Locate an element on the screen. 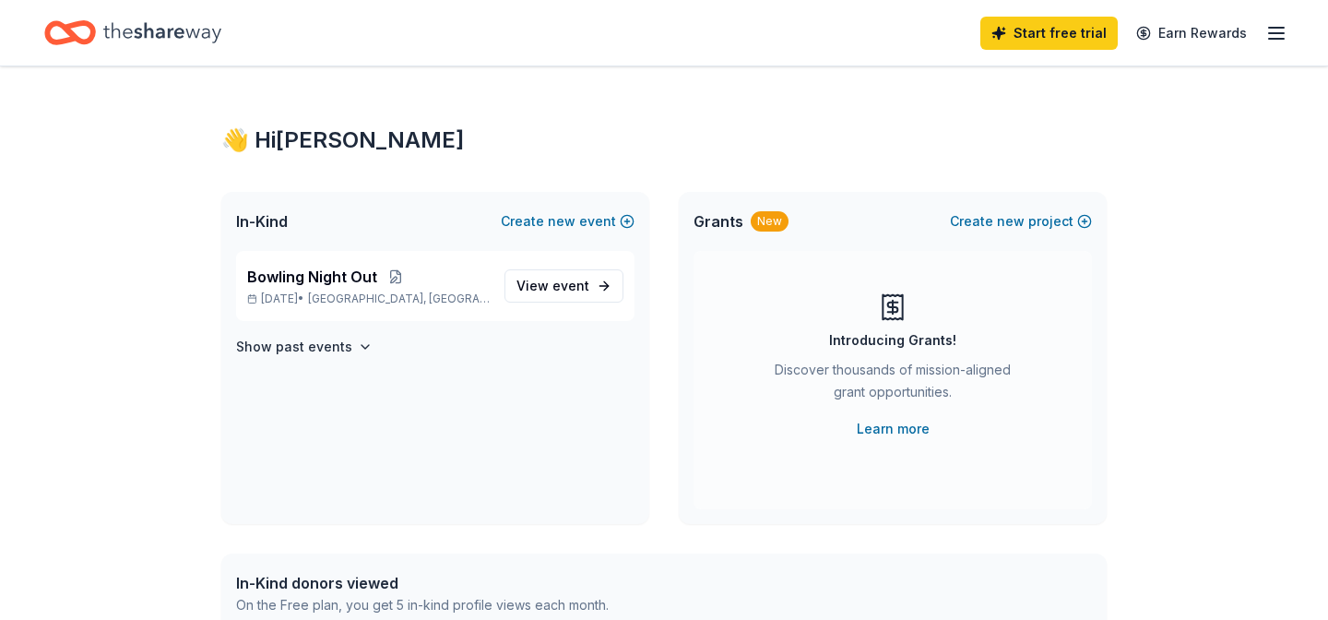  h4: Show past events is located at coordinates (294, 347).